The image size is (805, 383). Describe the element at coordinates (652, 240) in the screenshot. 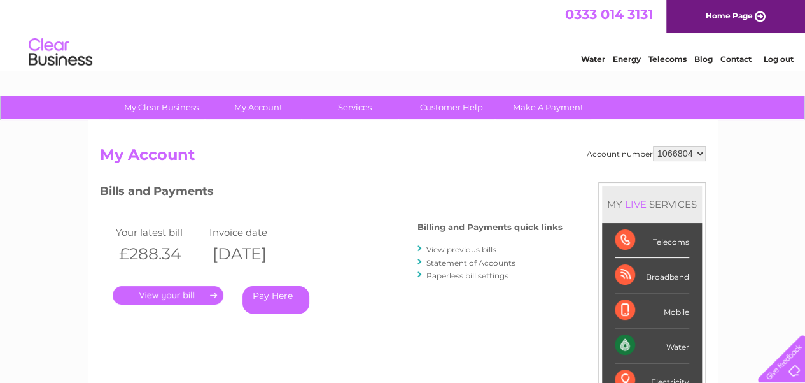

I see `div: Telecoms` at that location.